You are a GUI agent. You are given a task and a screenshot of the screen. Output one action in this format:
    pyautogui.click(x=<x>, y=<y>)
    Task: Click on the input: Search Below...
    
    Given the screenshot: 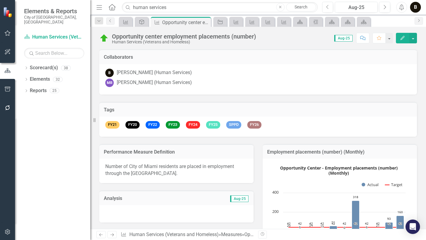 What is the action you would take?
    pyautogui.click(x=54, y=53)
    